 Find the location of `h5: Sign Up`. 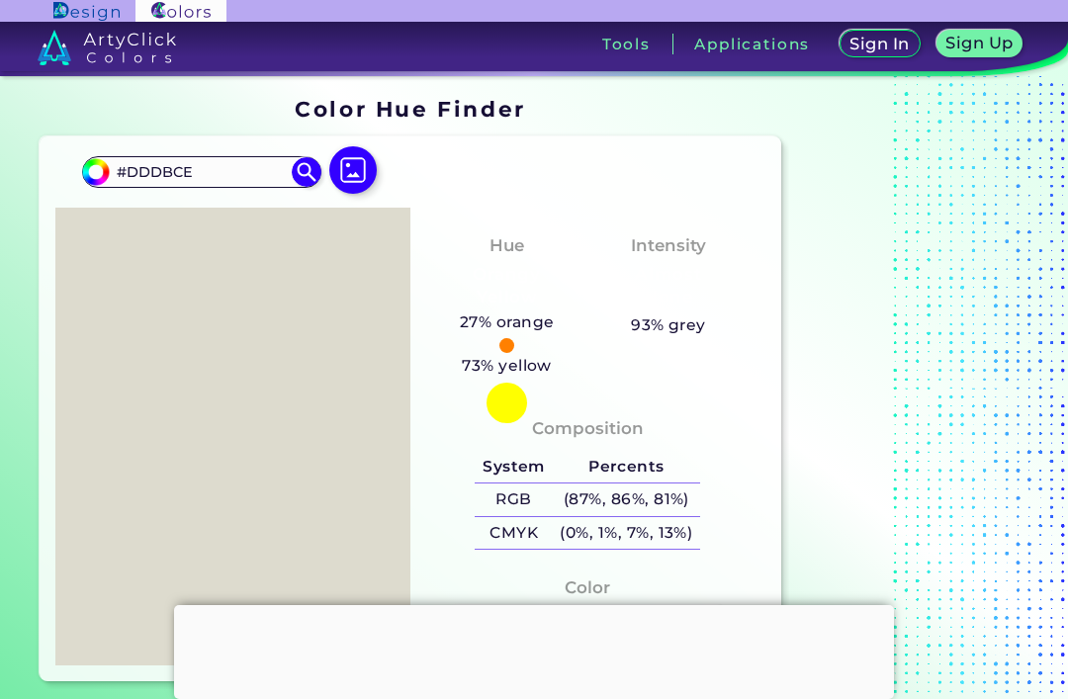

h5: Sign Up is located at coordinates (980, 43).